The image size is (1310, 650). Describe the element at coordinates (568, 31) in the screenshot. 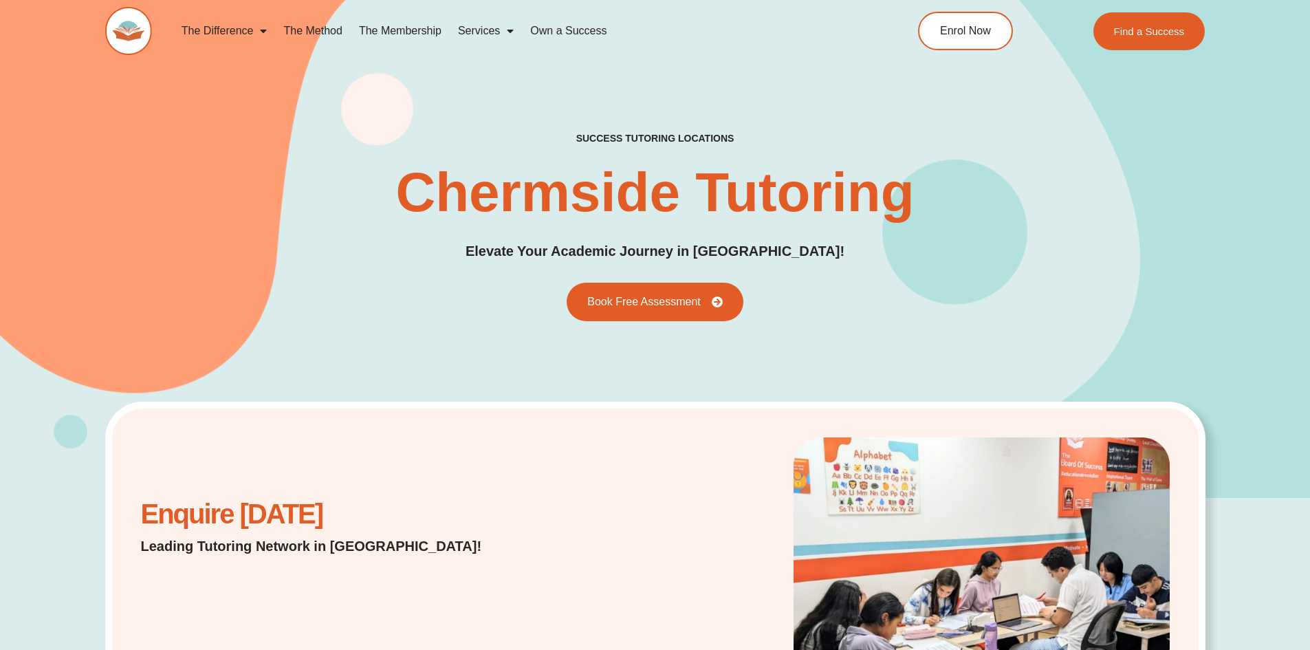

I see `a: Own a Success` at that location.